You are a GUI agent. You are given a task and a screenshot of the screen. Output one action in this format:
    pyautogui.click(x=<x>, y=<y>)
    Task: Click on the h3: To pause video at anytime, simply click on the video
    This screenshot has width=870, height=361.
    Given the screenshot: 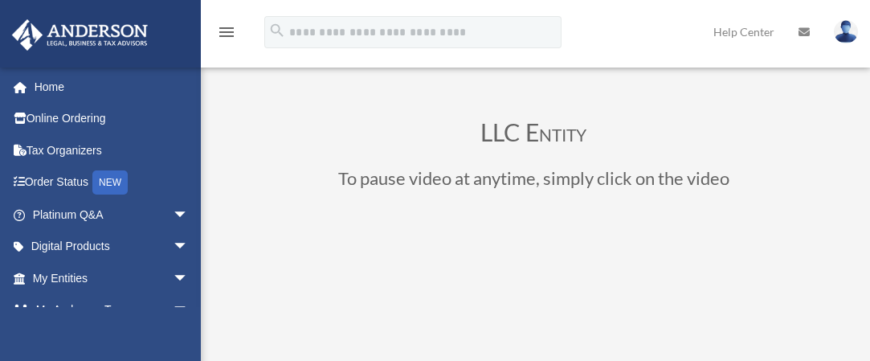 What is the action you would take?
    pyautogui.click(x=533, y=182)
    